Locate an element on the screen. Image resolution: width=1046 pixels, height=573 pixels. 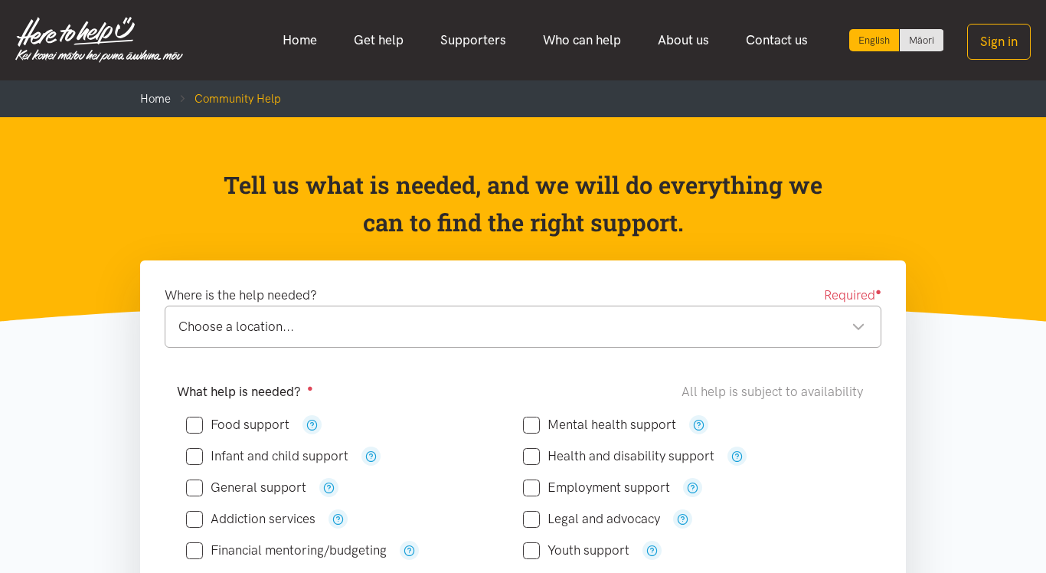
a: Switch to Te Reo Māori is located at coordinates (921, 40).